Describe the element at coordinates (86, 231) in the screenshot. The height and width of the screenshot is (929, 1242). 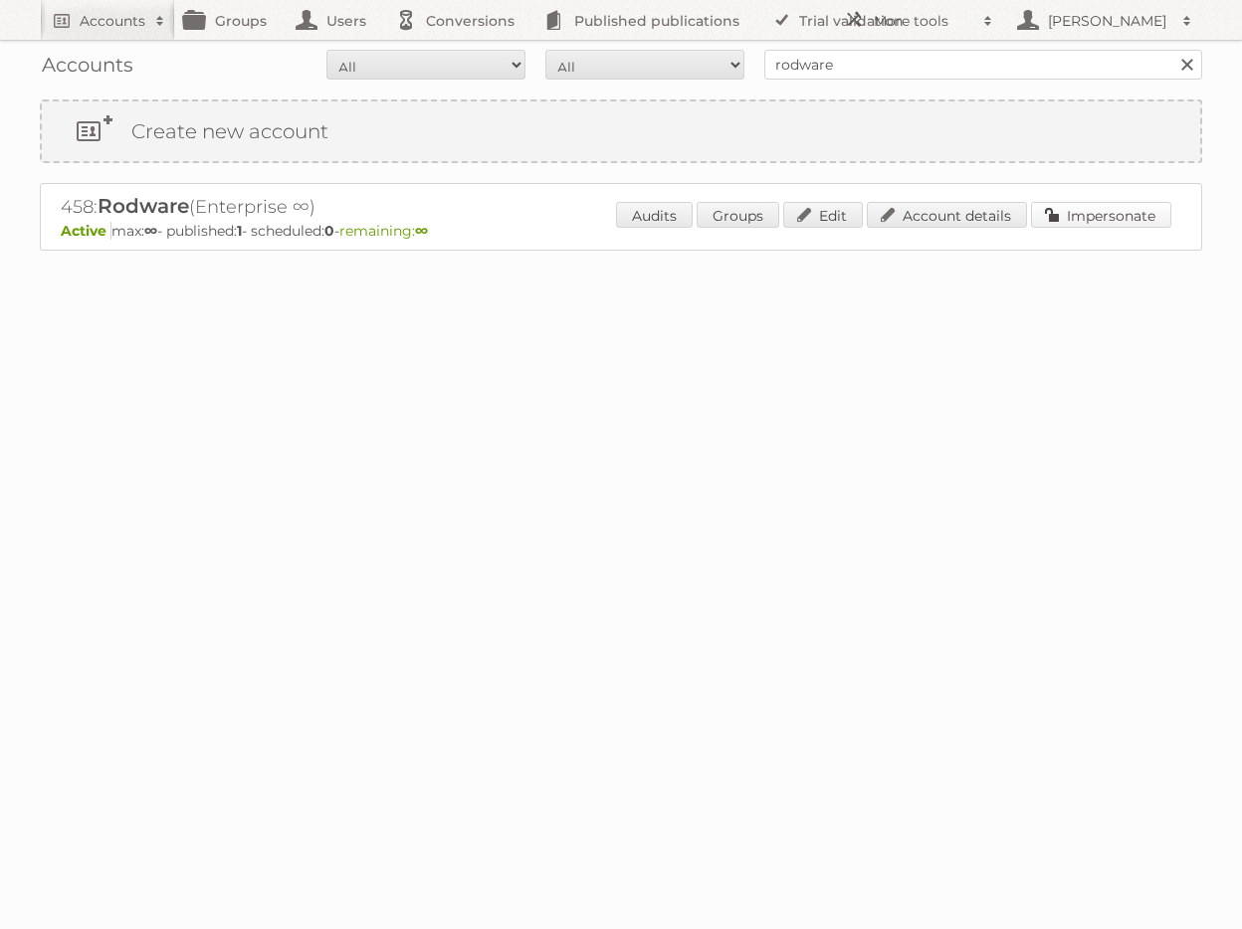
I see `span: Active` at that location.